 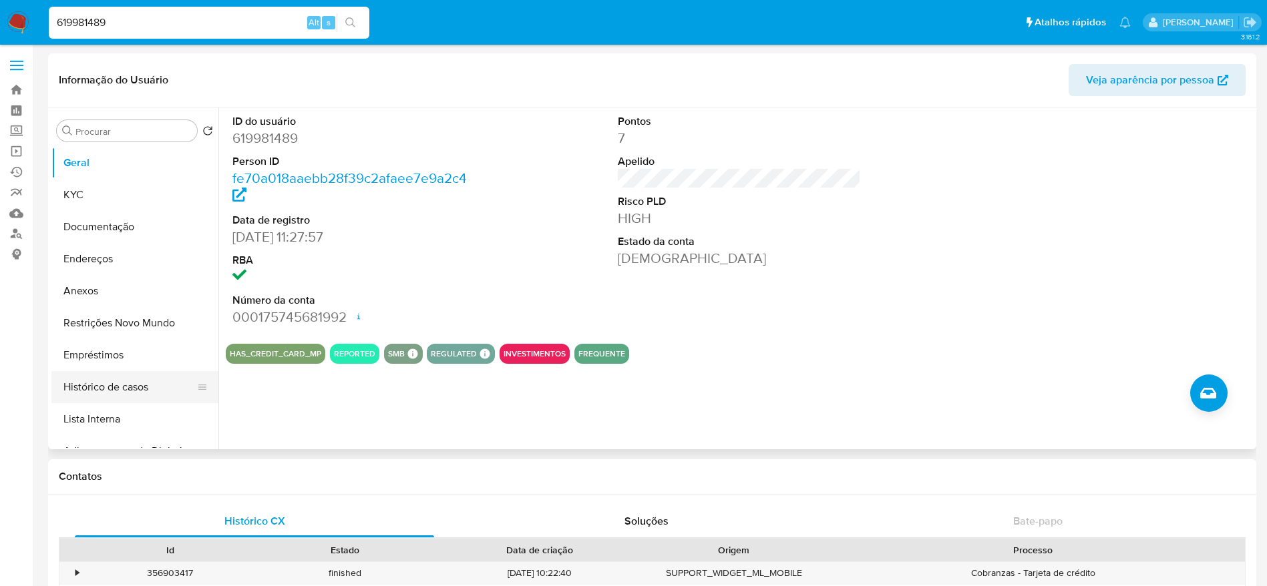 I want to click on dd: 619981489, so click(x=354, y=138).